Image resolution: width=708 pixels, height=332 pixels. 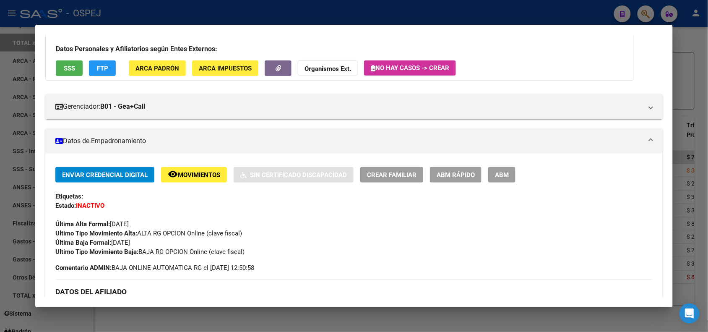 What do you see at coordinates (102, 68) in the screenshot?
I see `button: FTP` at bounding box center [102, 68].